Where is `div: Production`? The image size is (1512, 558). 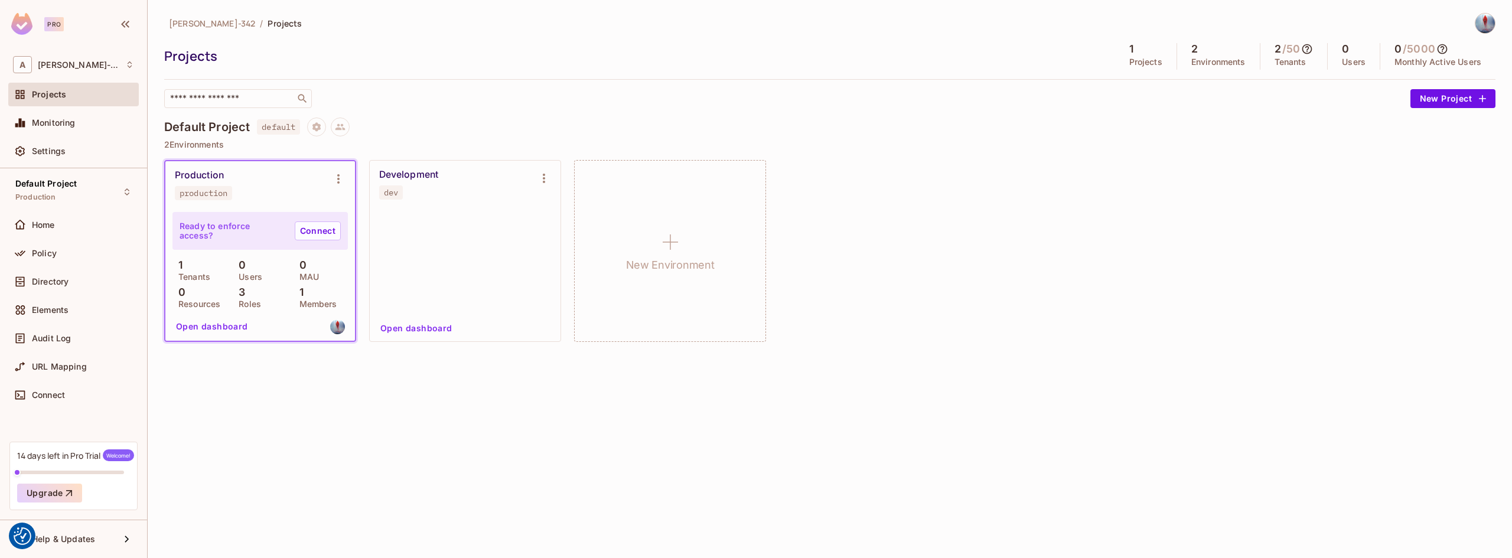 div: Production is located at coordinates (199, 175).